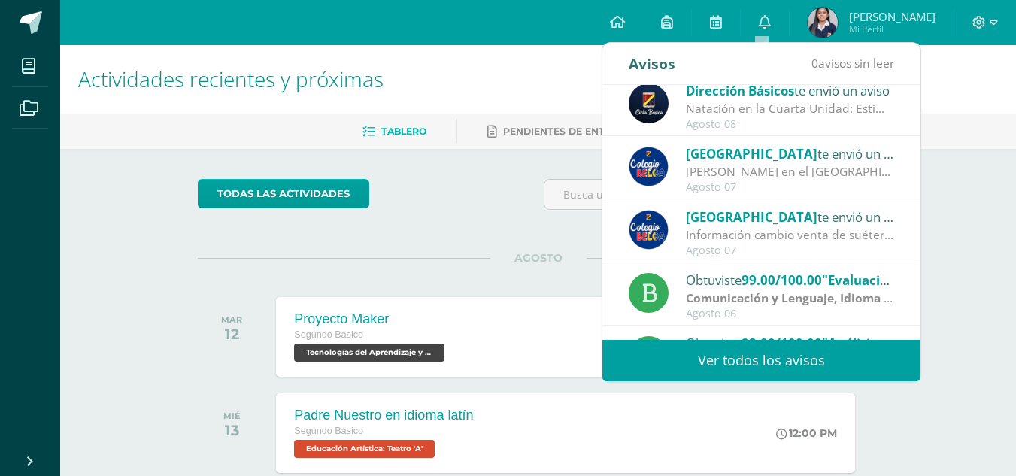 The width and height of the screenshot is (1016, 476). I want to click on div: 12:00 PM, so click(806, 433).